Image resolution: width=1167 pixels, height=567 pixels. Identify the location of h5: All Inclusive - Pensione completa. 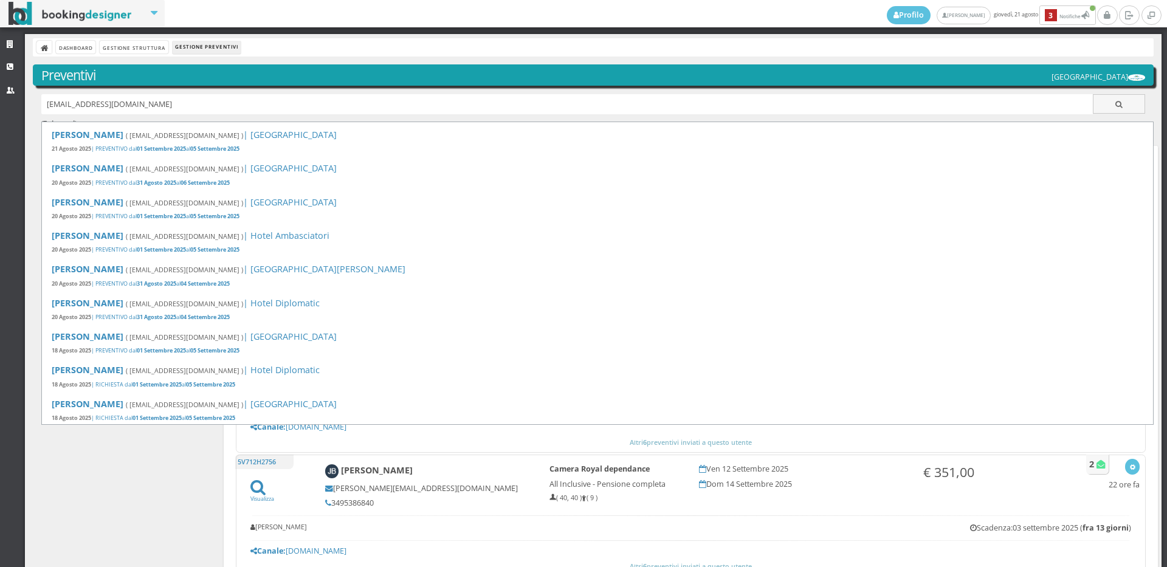
(616, 484).